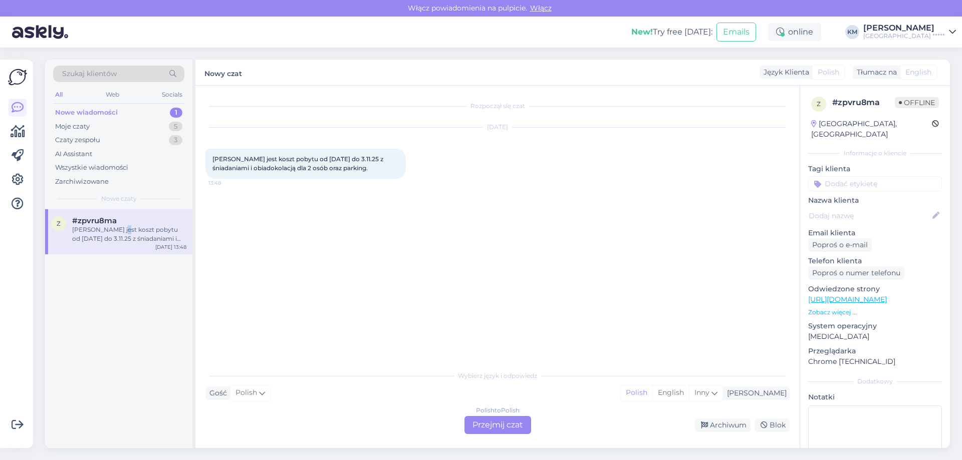 The image size is (962, 460). I want to click on div: Socials, so click(172, 95).